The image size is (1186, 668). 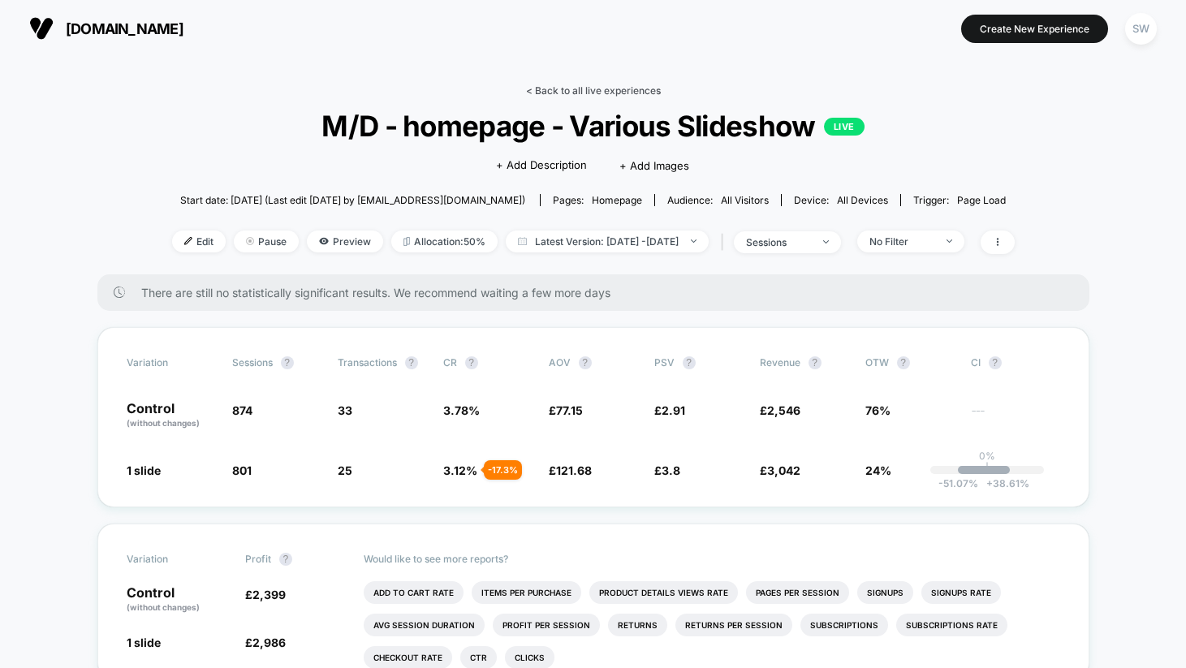 I want to click on button: Create New Experience, so click(x=1034, y=28).